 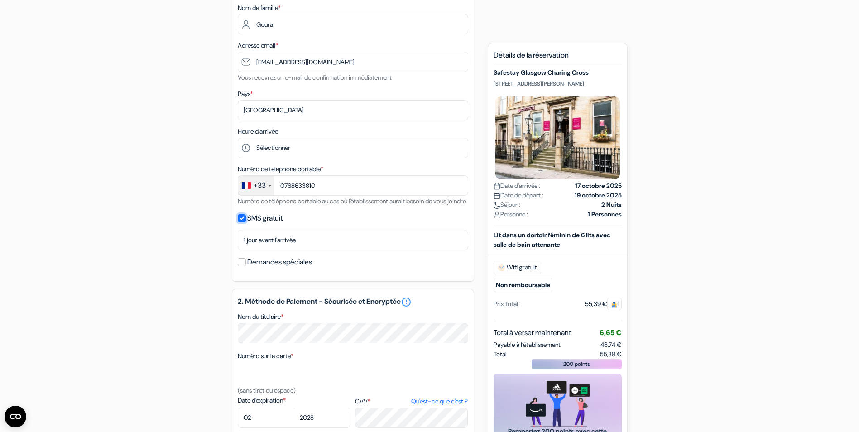 What do you see at coordinates (532, 333) in the screenshot?
I see `span: Total à verser maintenant` at bounding box center [532, 333].